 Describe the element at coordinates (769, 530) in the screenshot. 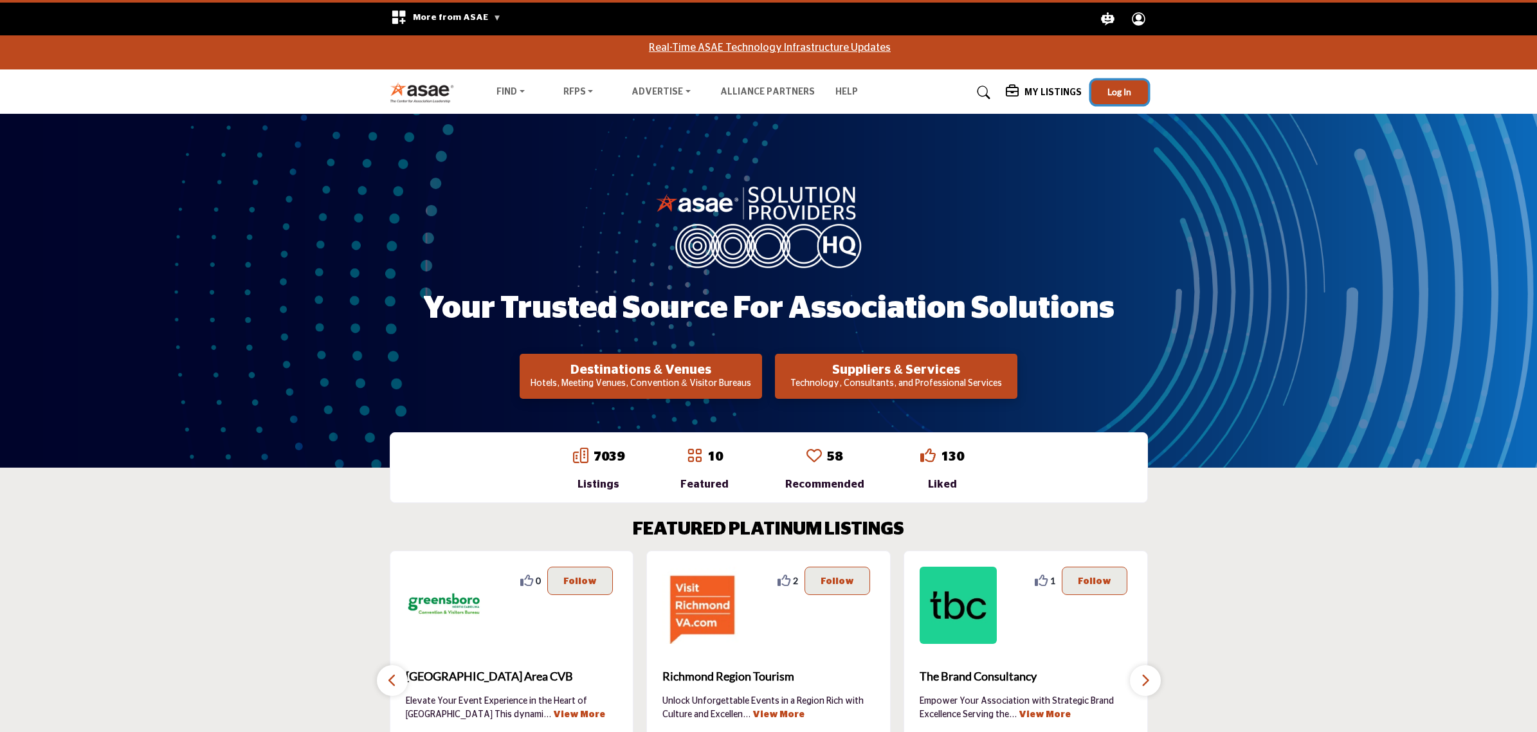

I see `h2: FEATURED PLATINUM LISTINGS` at that location.